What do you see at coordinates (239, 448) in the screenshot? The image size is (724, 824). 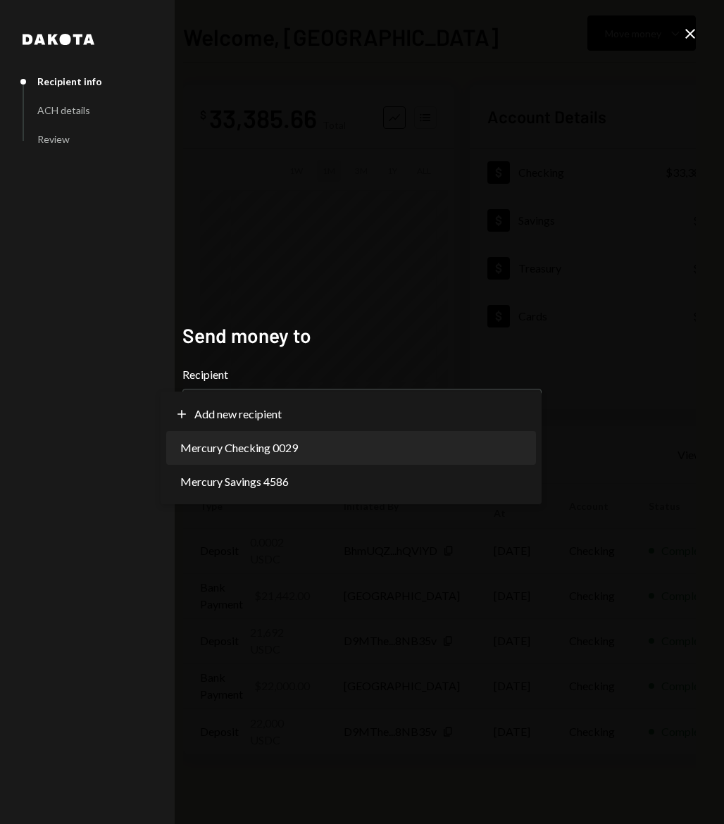 I see `span: Mercury Checking 0029` at bounding box center [239, 448].